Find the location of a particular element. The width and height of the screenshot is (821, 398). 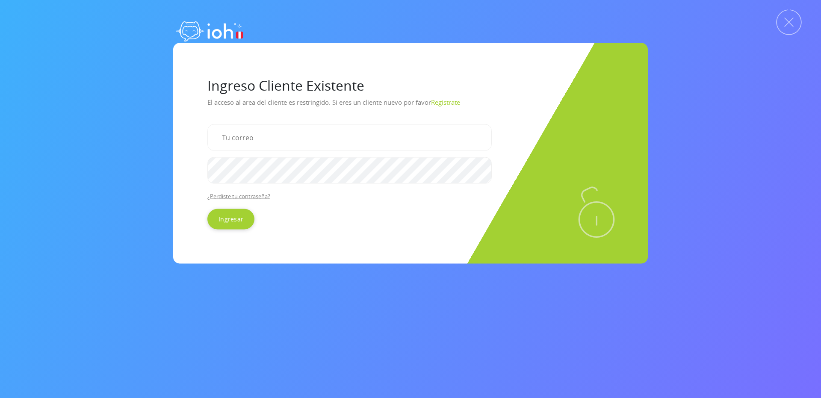

img: logo is located at coordinates (209, 30).